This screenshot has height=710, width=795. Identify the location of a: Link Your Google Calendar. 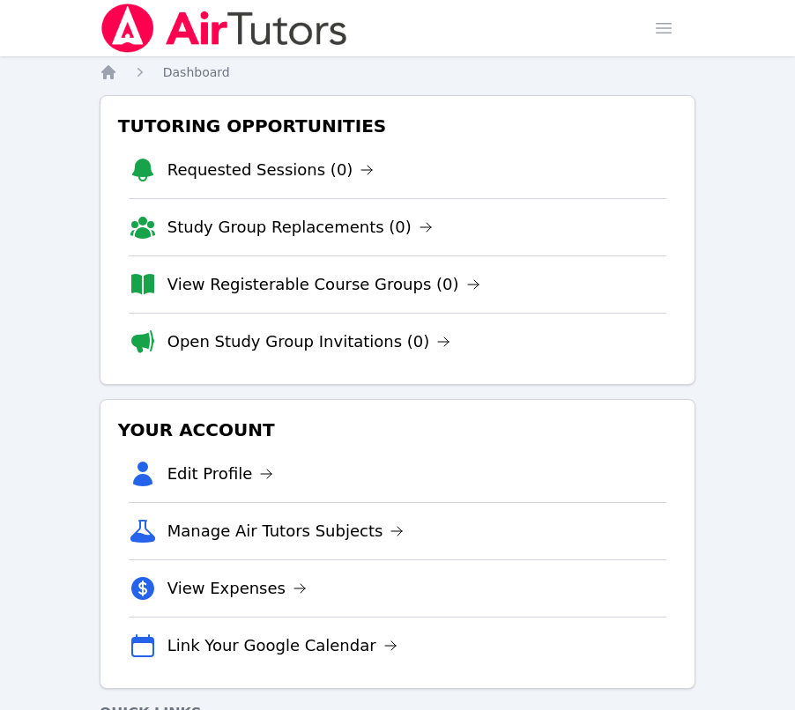
(282, 646).